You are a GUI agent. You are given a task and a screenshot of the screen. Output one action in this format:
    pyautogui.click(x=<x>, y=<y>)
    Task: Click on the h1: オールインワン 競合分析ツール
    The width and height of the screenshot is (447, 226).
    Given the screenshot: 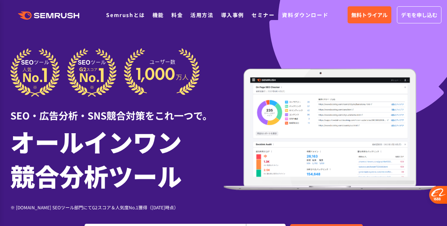 What is the action you would take?
    pyautogui.click(x=117, y=158)
    